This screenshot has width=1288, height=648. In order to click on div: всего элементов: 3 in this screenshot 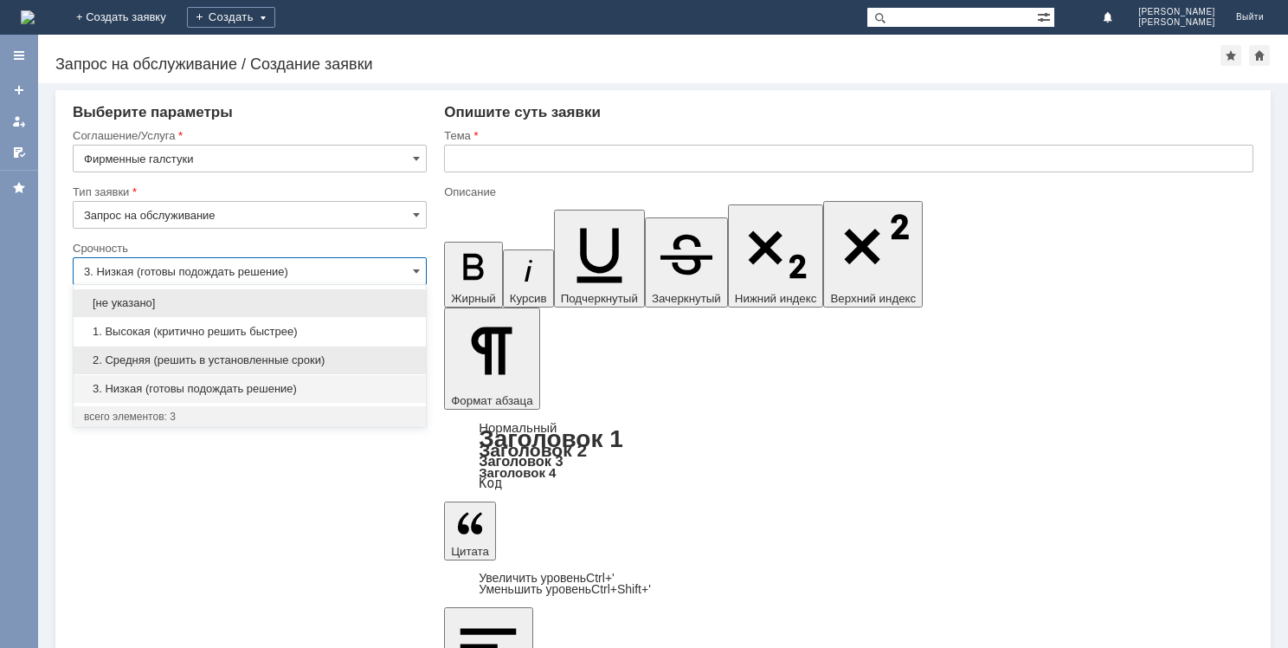, I will do `click(249, 416)`.